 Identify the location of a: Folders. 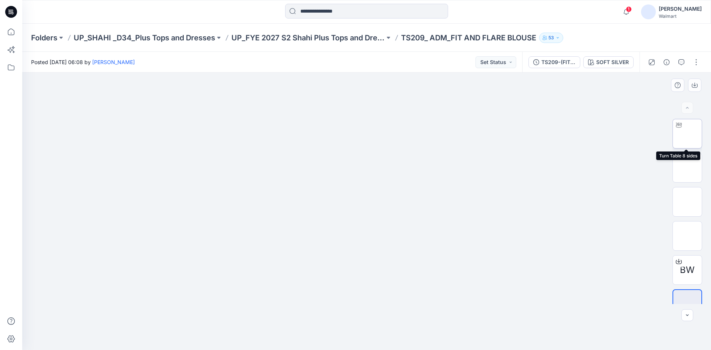
(44, 38).